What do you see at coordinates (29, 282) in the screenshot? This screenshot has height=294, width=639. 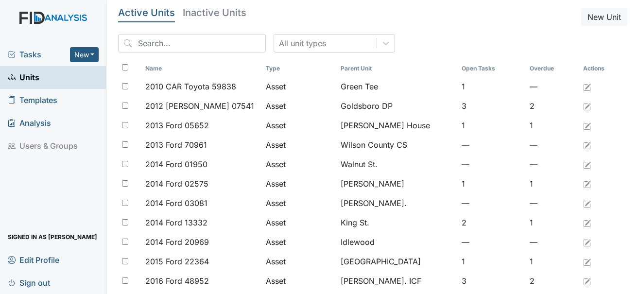 I see `span: Sign out` at bounding box center [29, 282].